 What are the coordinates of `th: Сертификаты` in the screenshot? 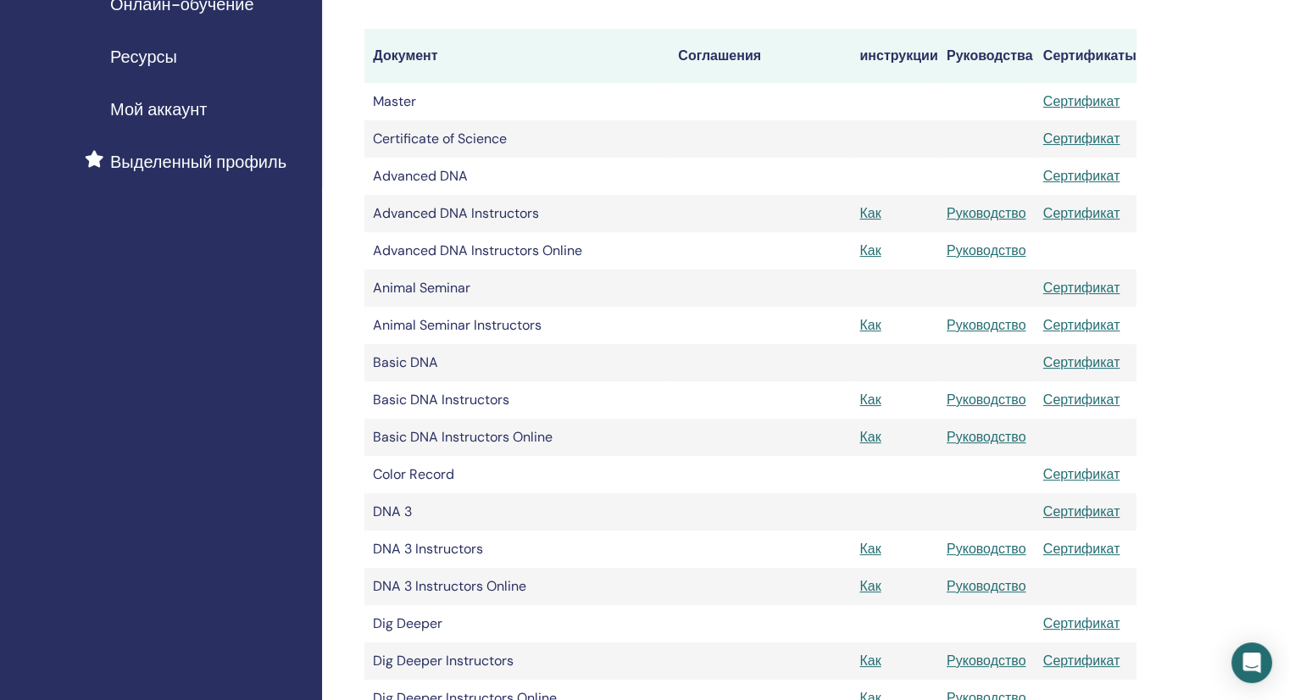 It's located at (1085, 56).